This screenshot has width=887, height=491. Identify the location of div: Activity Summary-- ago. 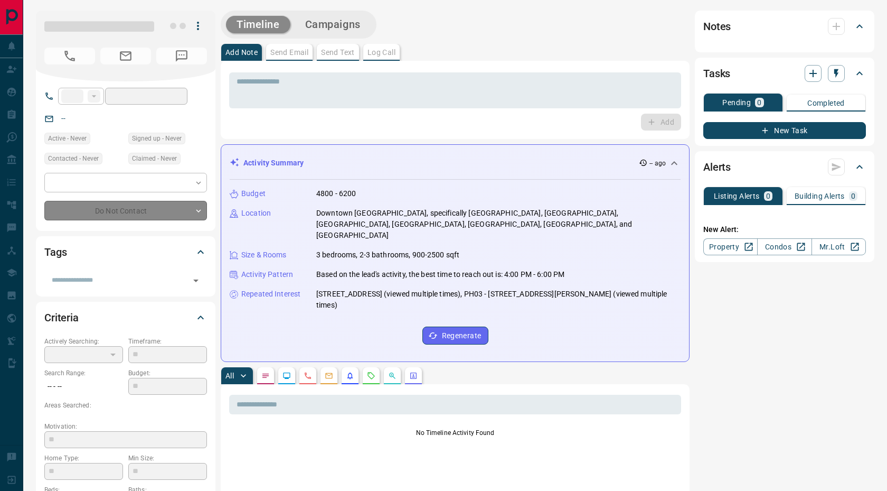
(455, 163).